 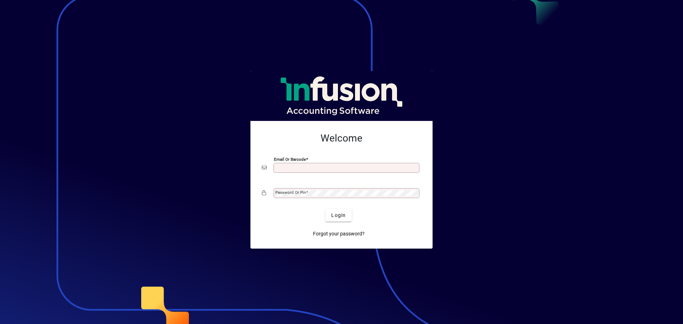 I want to click on span: Login, so click(x=338, y=215).